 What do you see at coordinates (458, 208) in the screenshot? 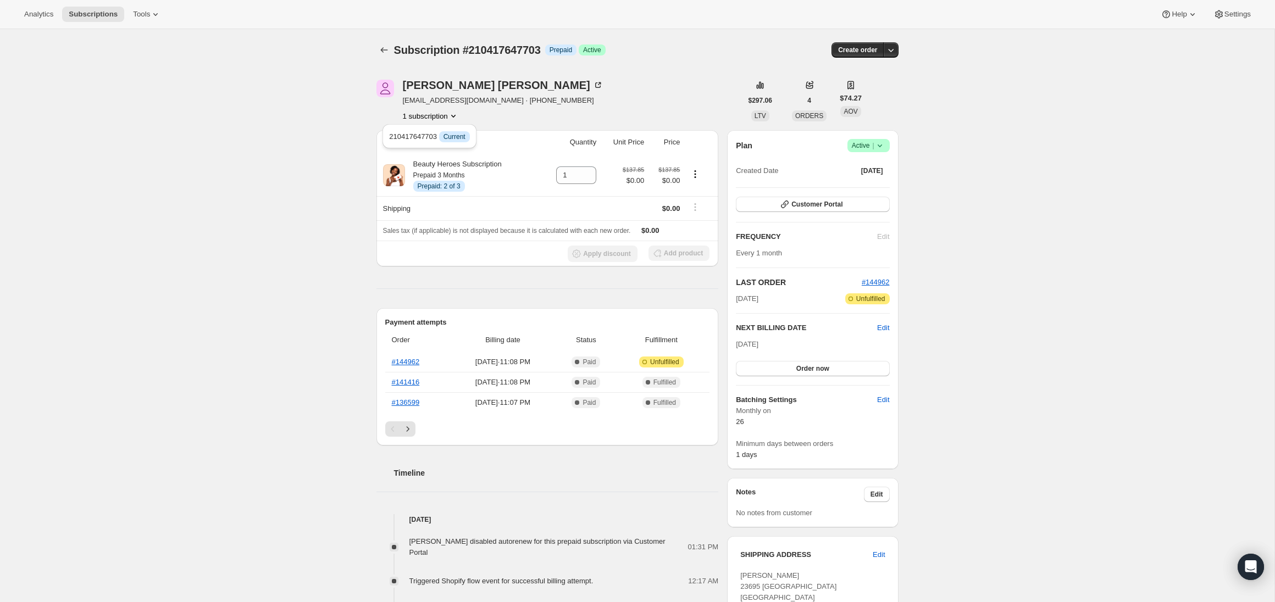
I see `th: Shipping` at bounding box center [458, 208].